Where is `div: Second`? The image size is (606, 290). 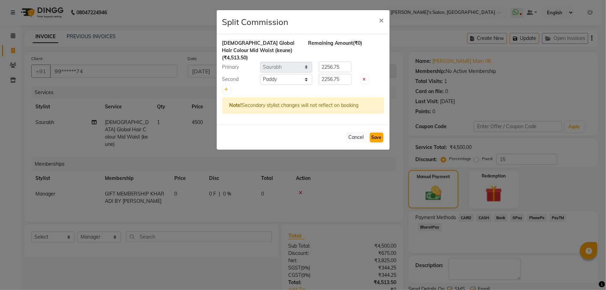 div: Second is located at coordinates (239, 79).